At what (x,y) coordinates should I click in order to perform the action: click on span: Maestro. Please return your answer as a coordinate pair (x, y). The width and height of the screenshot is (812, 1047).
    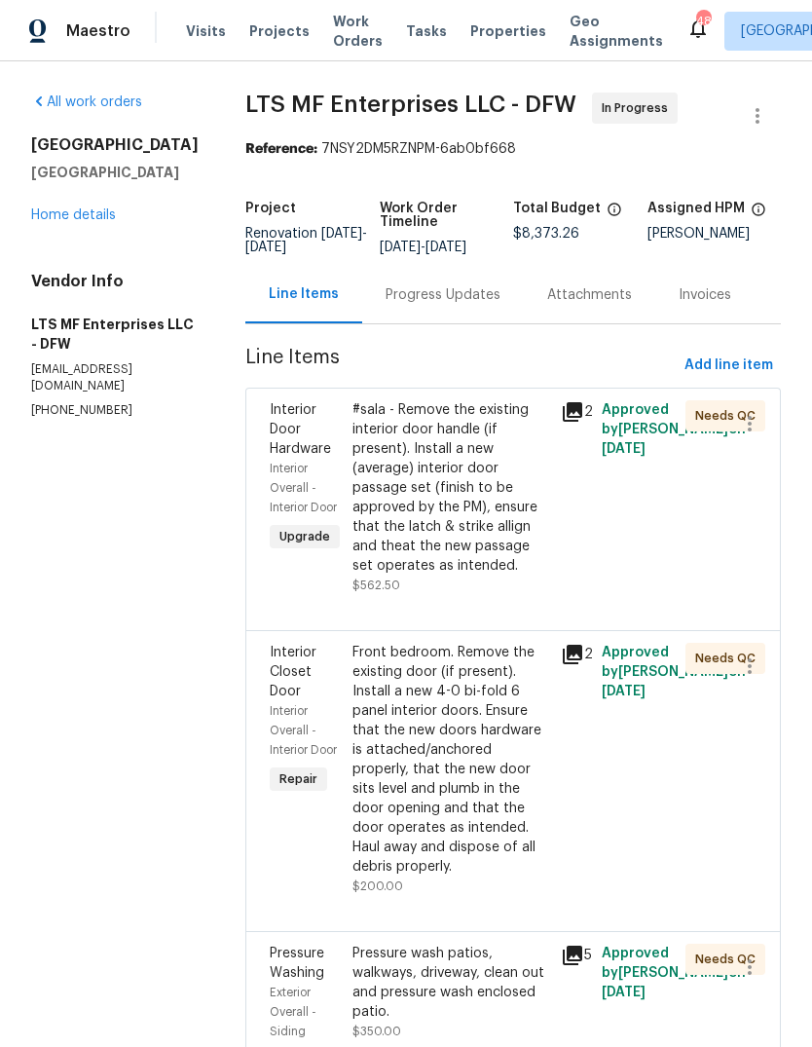
    Looking at the image, I should click on (98, 31).